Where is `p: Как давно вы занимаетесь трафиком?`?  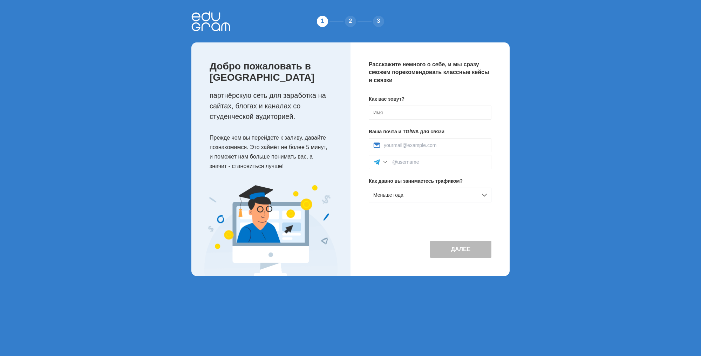 p: Как давно вы занимаетесь трафиком? is located at coordinates (430, 181).